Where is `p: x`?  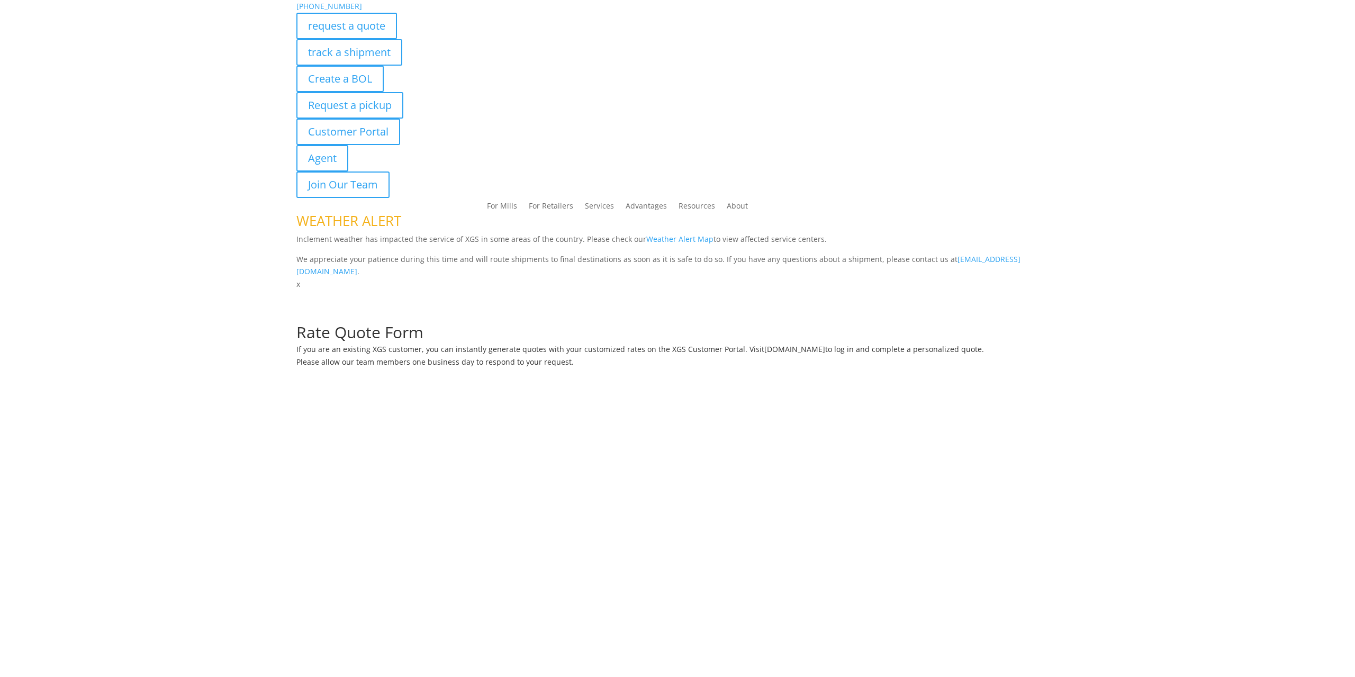 p: x is located at coordinates (677, 284).